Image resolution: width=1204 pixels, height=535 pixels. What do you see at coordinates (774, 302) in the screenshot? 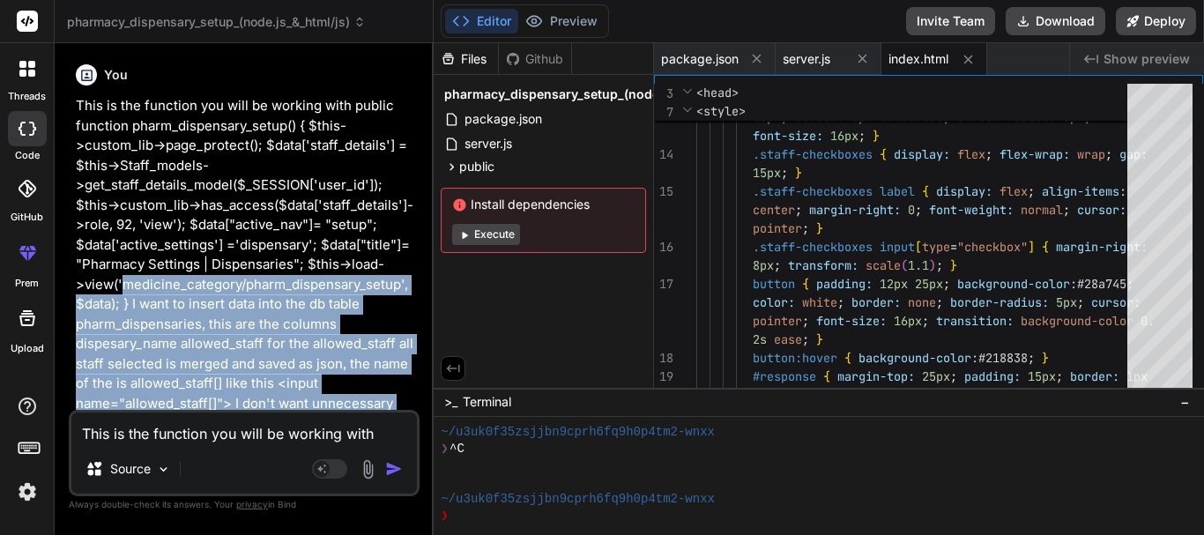
I see `span: color:` at bounding box center [774, 302].